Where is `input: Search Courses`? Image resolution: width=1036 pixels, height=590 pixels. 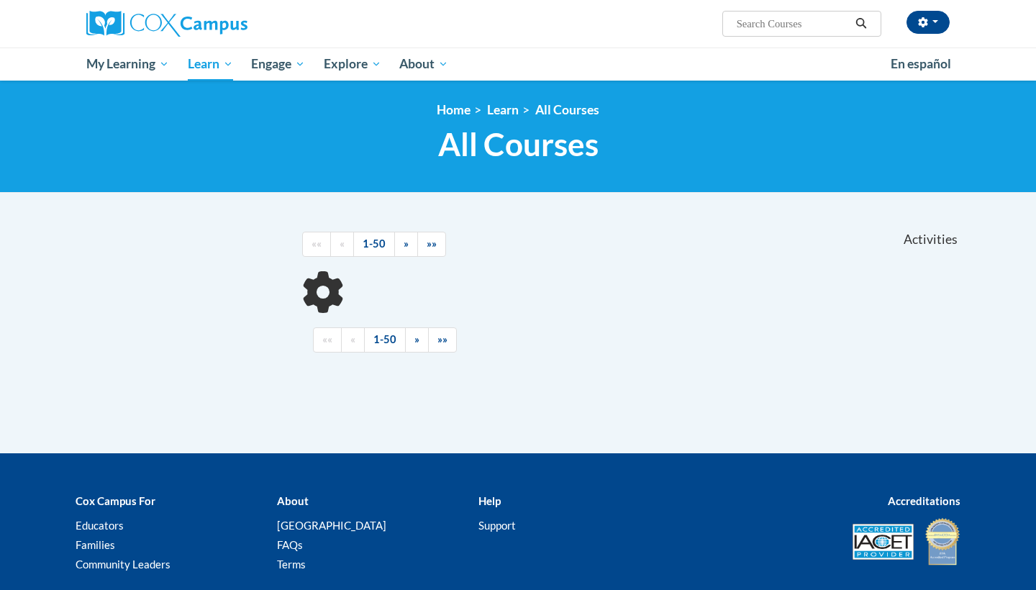 input: Search Courses is located at coordinates (793, 24).